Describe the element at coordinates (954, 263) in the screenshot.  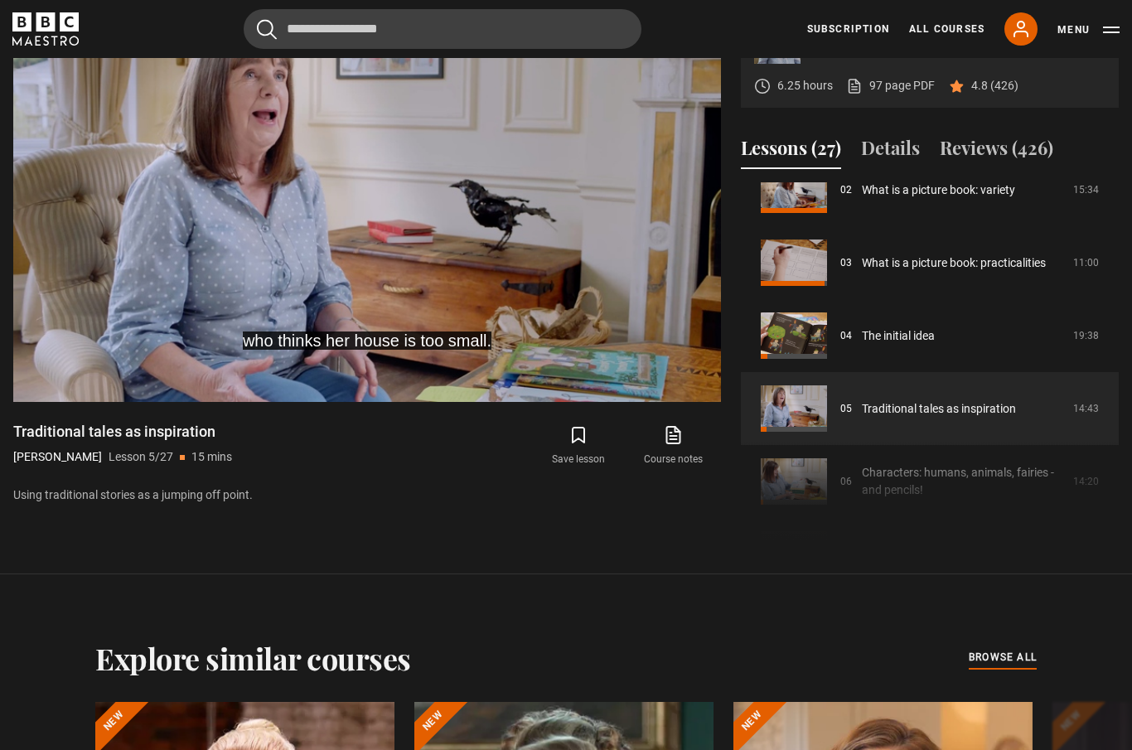
I see `a: What is a picture book: practicalities` at that location.